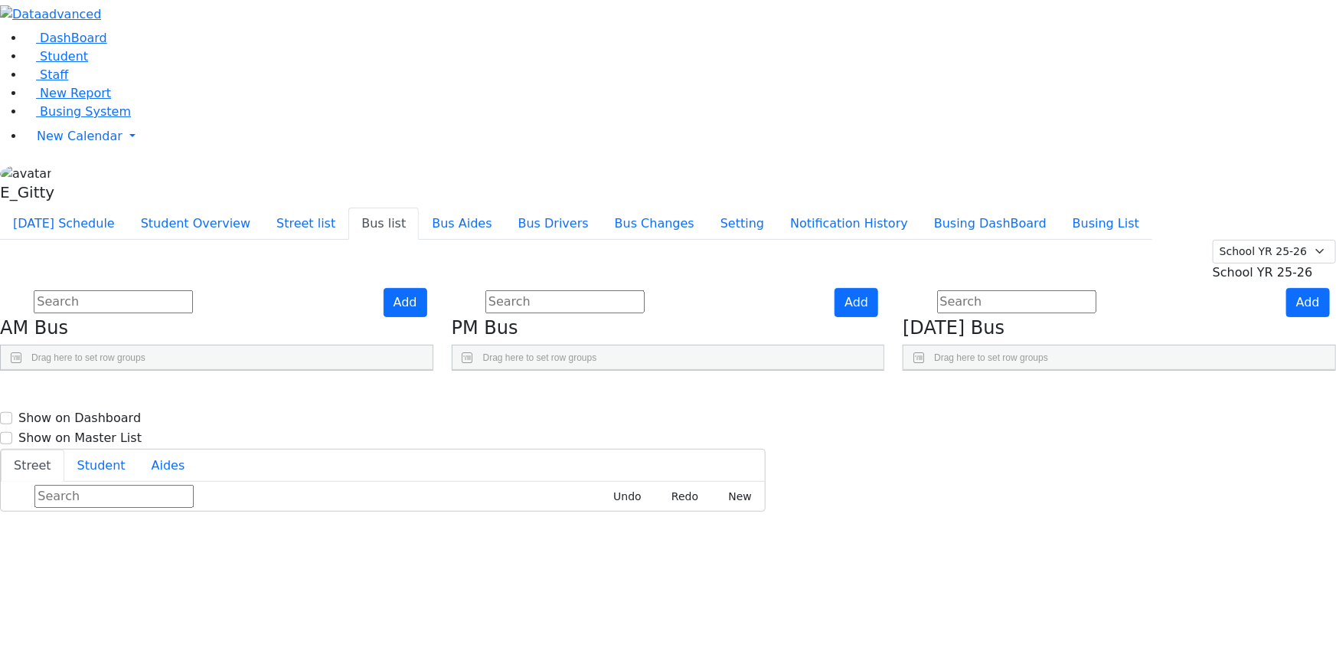 Image resolution: width=1336 pixels, height=658 pixels. Describe the element at coordinates (680, 136) in the screenshot. I see `a: New Calendar` at that location.